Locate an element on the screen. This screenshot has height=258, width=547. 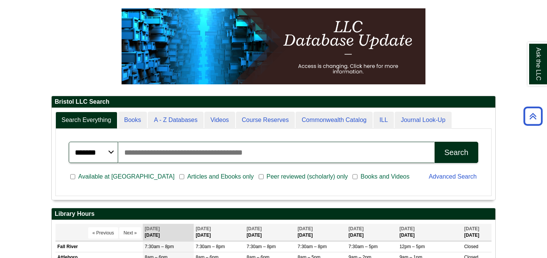
button: Next » is located at coordinates (130, 233).